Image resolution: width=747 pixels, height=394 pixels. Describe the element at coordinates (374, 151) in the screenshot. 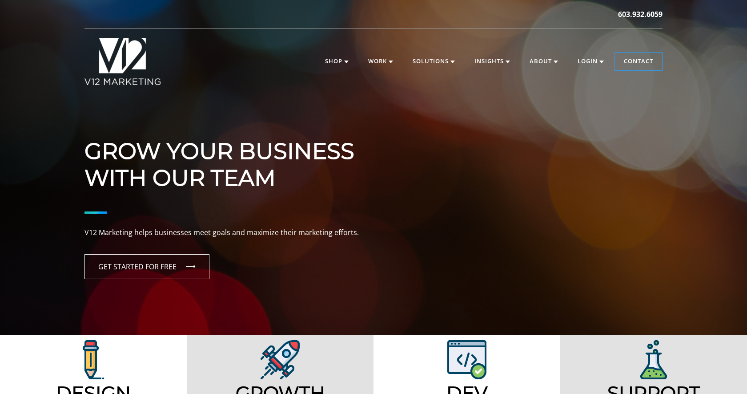

I see `h1: Grow Your Business With Our Team` at that location.